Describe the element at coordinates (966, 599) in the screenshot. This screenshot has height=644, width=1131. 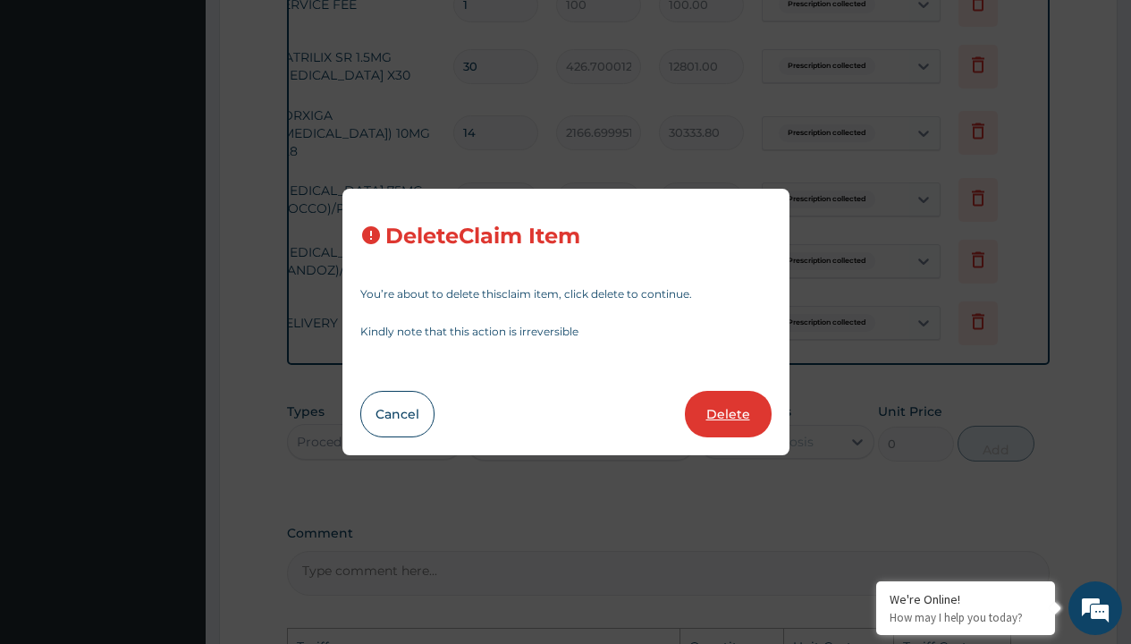
I see `div: We're Online!` at that location.